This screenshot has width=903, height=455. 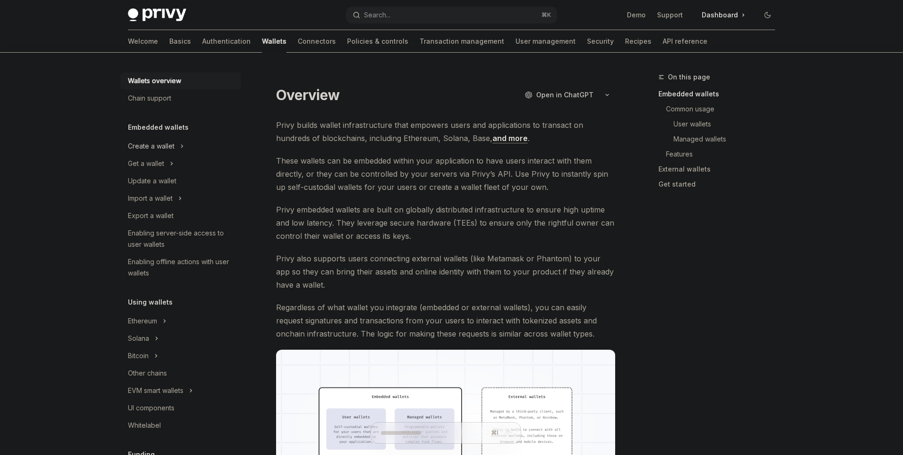 What do you see at coordinates (378, 41) in the screenshot?
I see `a: Policies & controls` at bounding box center [378, 41].